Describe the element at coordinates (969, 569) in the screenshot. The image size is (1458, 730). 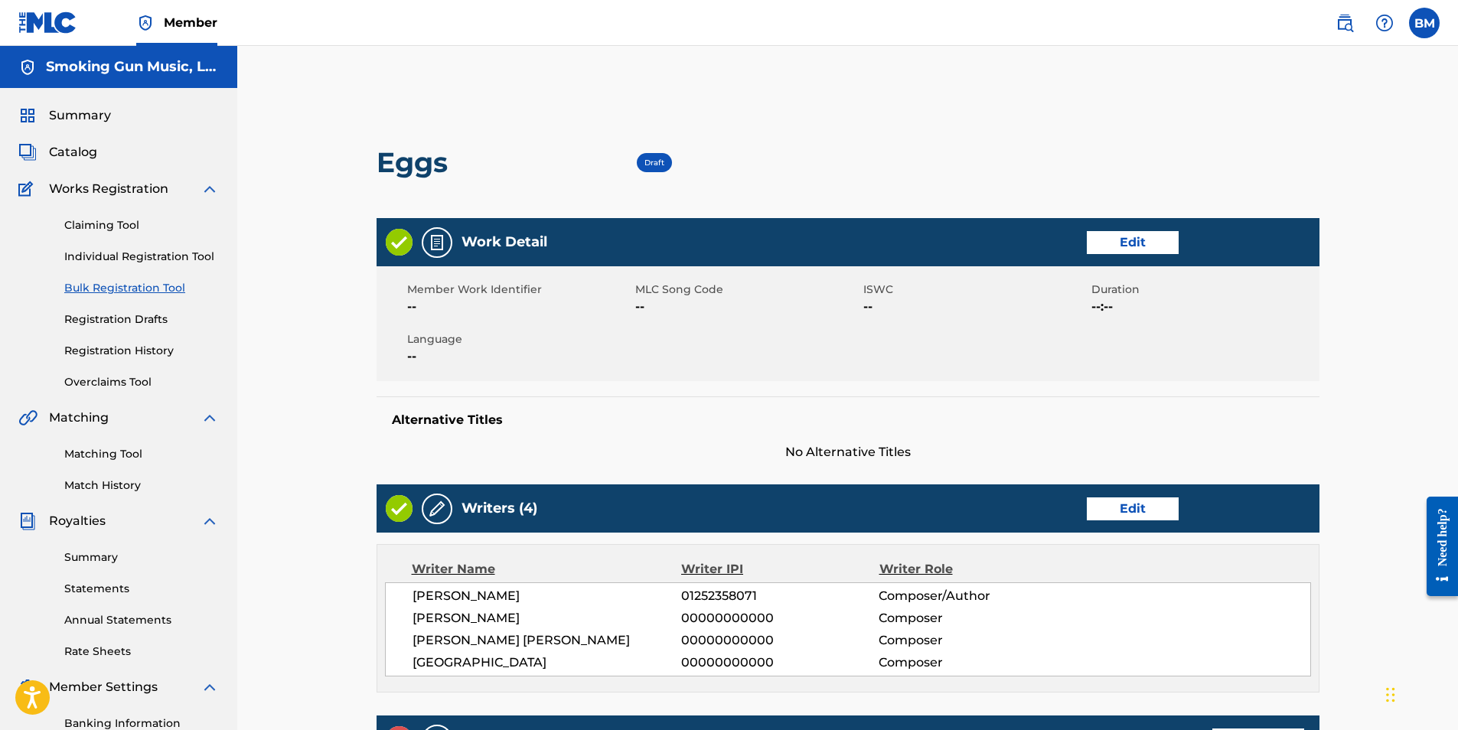
I see `div: Writer Role` at that location.